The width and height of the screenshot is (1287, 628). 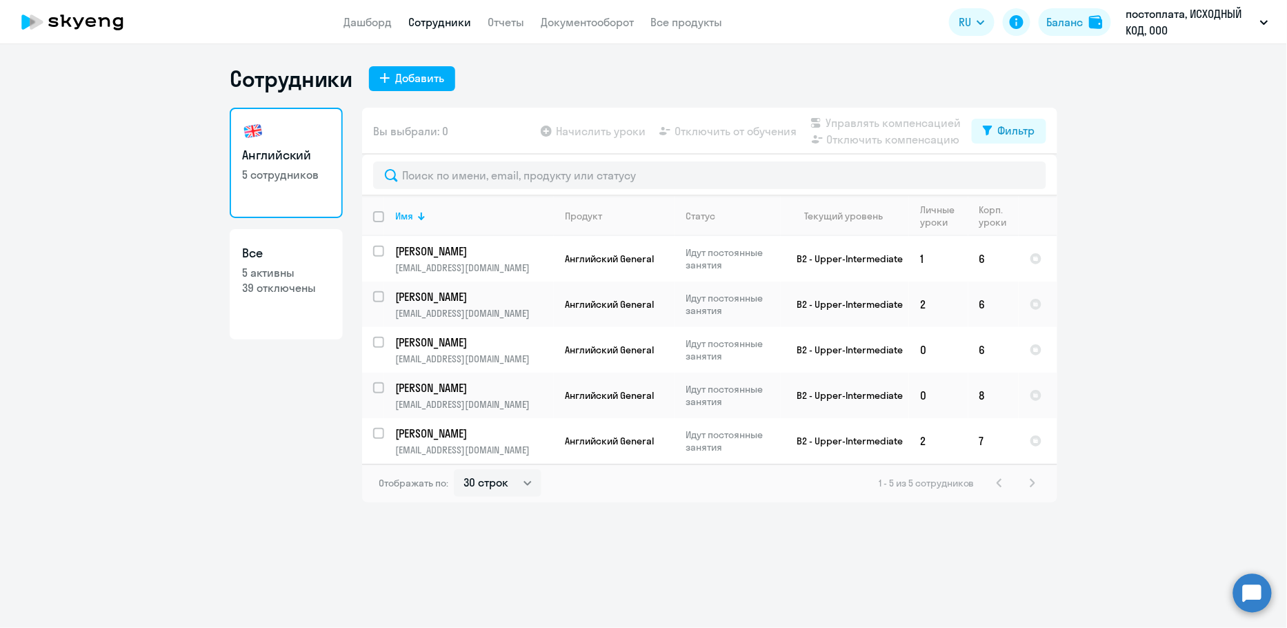 What do you see at coordinates (686, 22) in the screenshot?
I see `a: Все продукты` at bounding box center [686, 22].